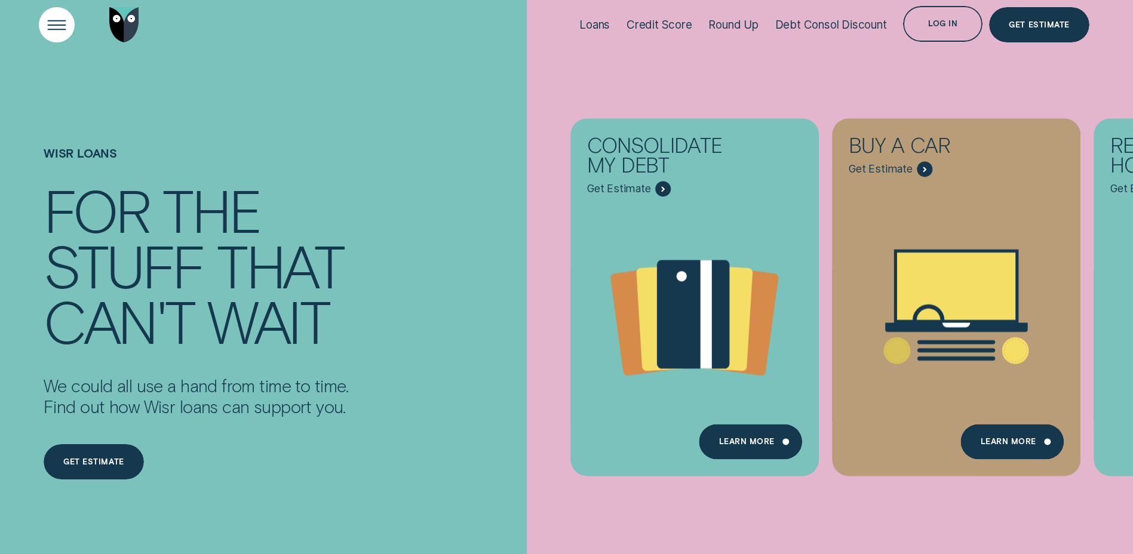 The image size is (1133, 554). What do you see at coordinates (196, 397) in the screenshot?
I see `p: We could all use a hand from time to time. Find out how Wisr loans can support you.` at bounding box center [196, 397].